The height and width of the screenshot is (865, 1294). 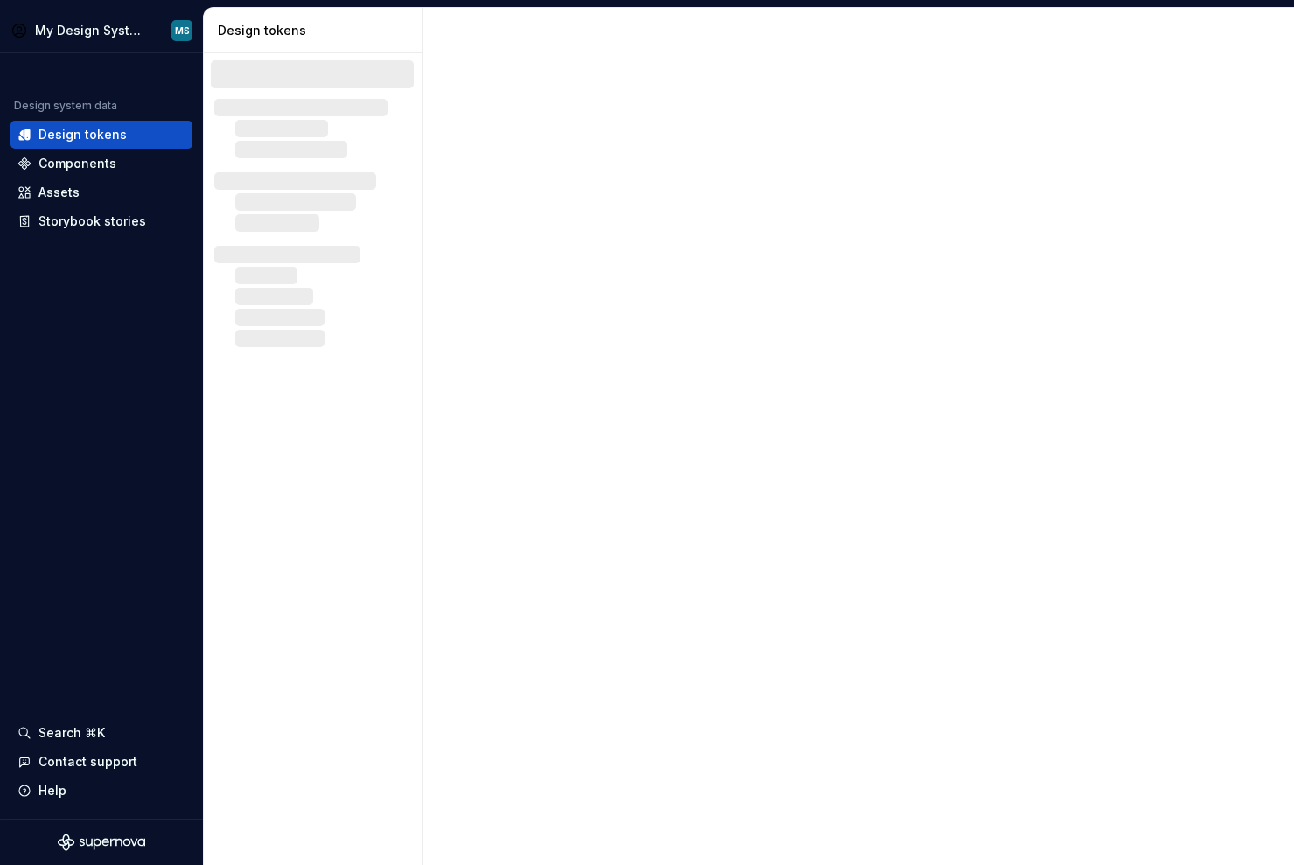 I want to click on div: Search ⌘K, so click(x=72, y=733).